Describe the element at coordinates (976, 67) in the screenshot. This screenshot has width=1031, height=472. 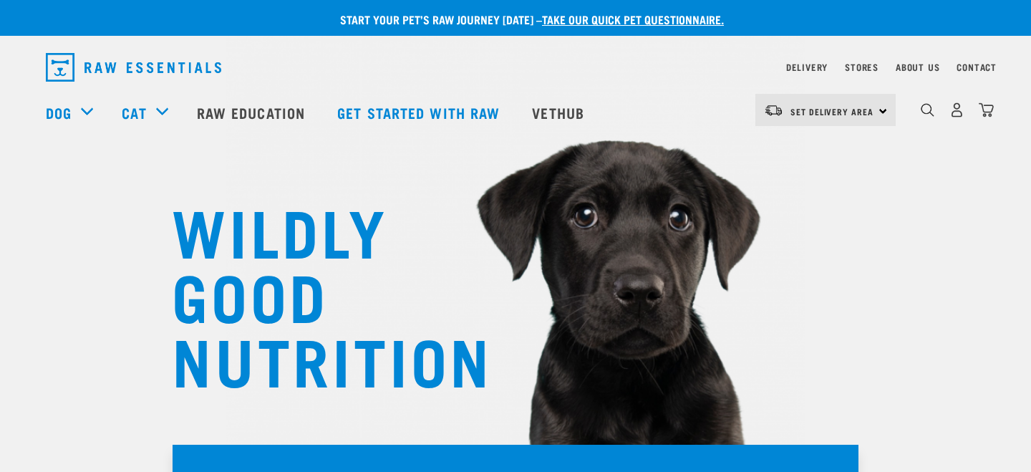
I see `a: Contact` at that location.